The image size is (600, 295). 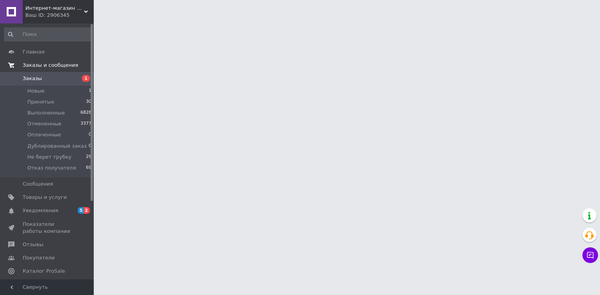 What do you see at coordinates (47, 228) in the screenshot?
I see `span: Показатели работы компании` at bounding box center [47, 228].